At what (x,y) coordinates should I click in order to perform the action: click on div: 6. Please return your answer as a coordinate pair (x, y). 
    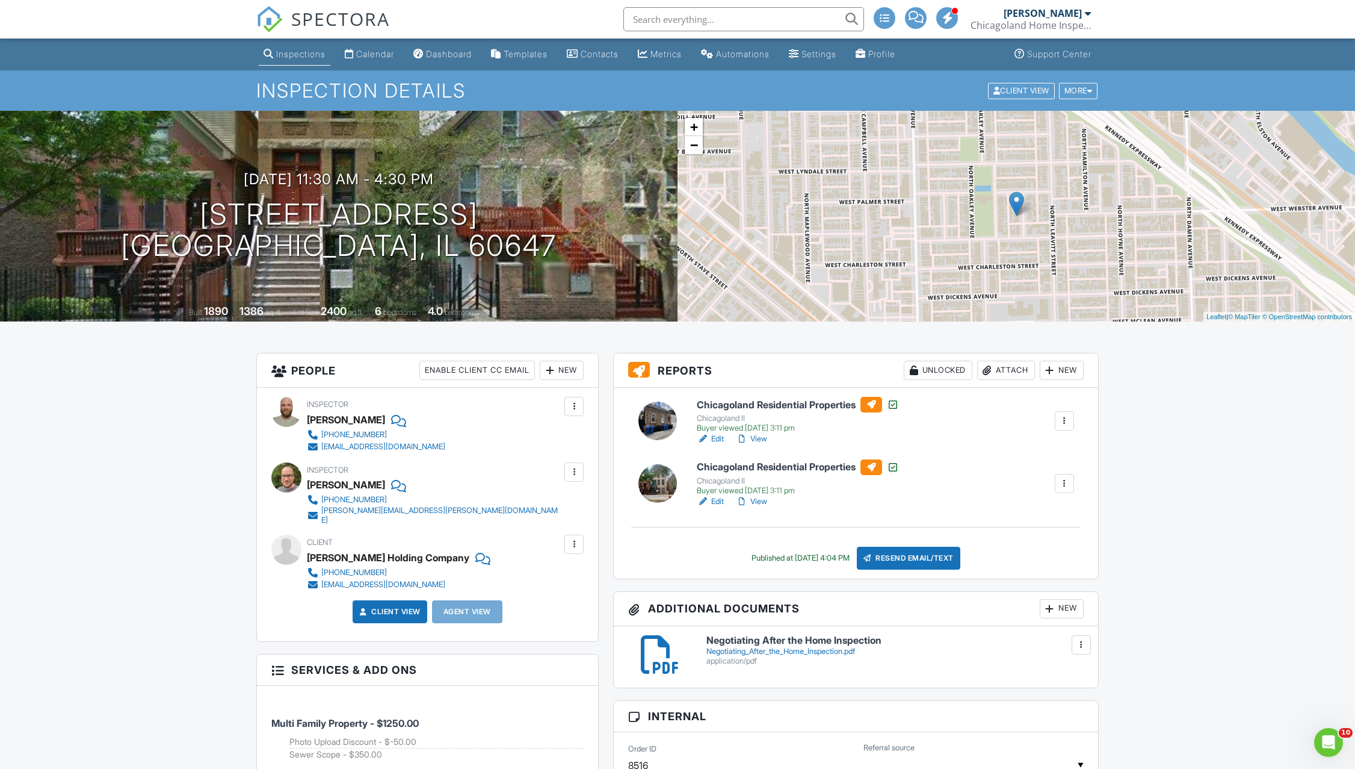
    Looking at the image, I should click on (378, 311).